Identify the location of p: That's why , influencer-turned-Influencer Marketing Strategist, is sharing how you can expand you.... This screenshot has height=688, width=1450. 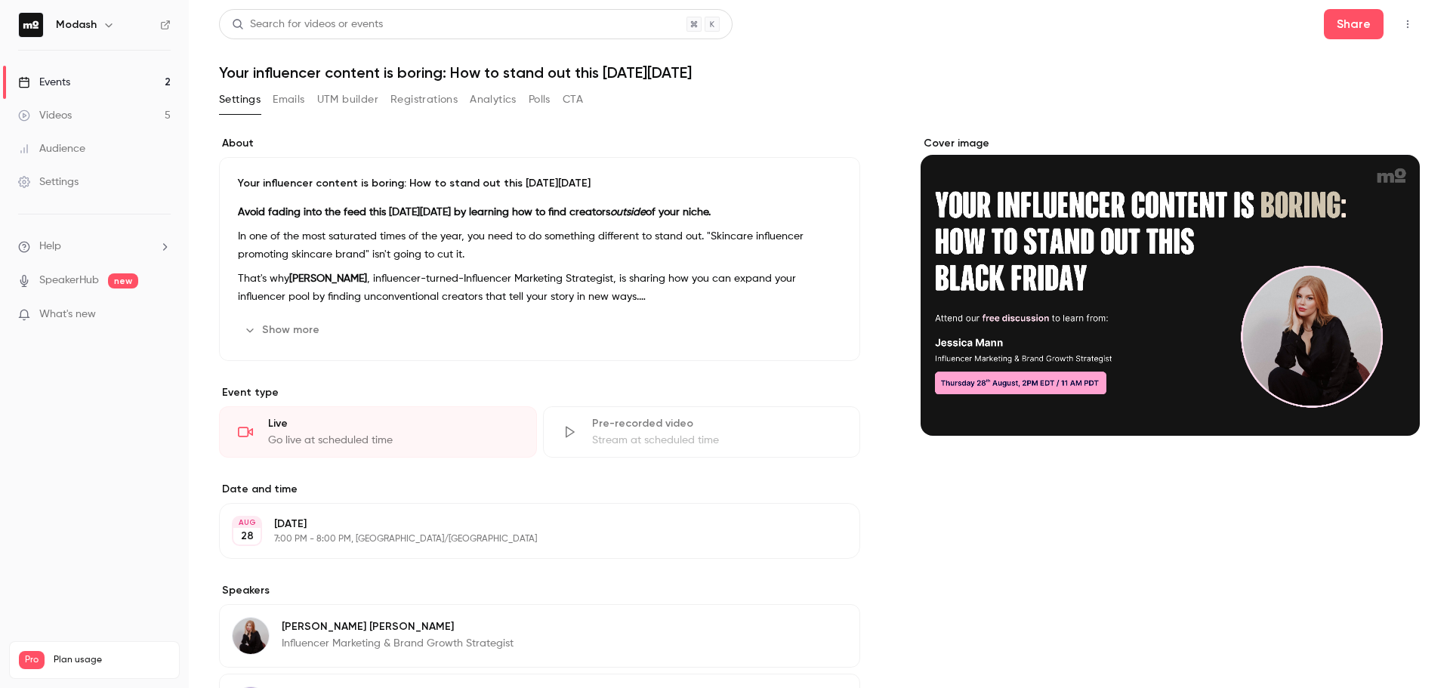
(539, 288).